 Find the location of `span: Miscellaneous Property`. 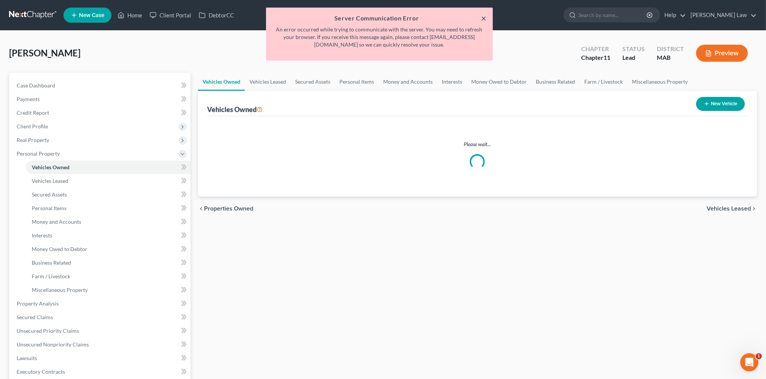

span: Miscellaneous Property is located at coordinates (60, 289).